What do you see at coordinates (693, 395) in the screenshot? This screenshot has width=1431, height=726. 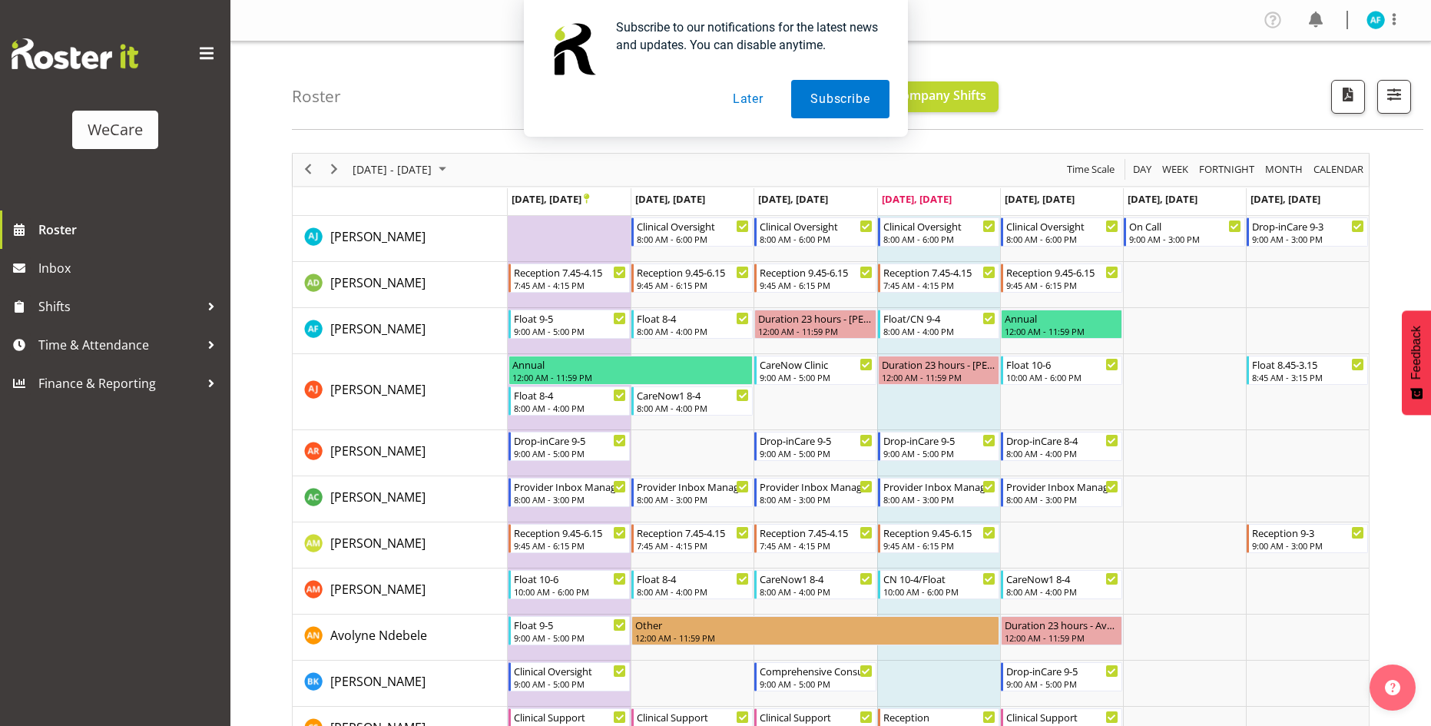 I see `div: CareNow1 8-4` at bounding box center [693, 395].